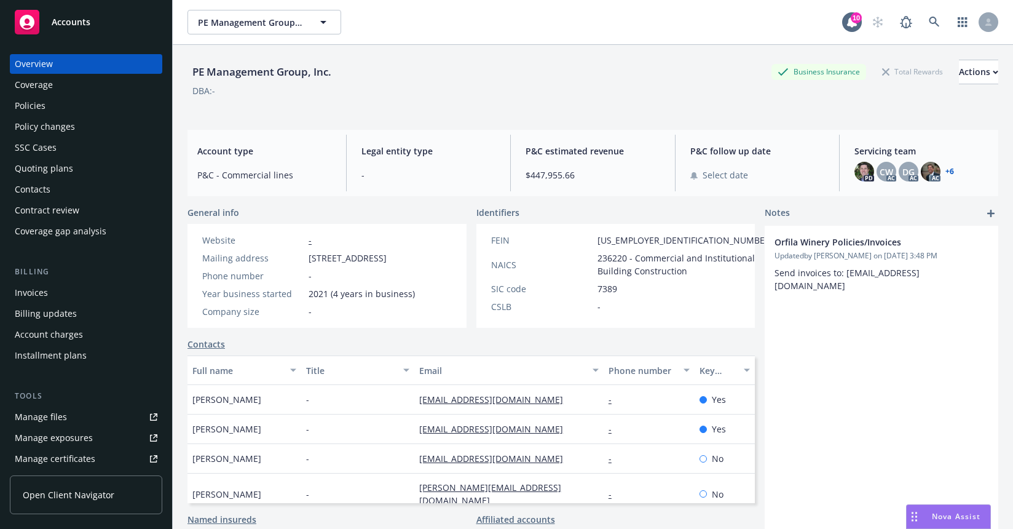  I want to click on div: Policies, so click(30, 106).